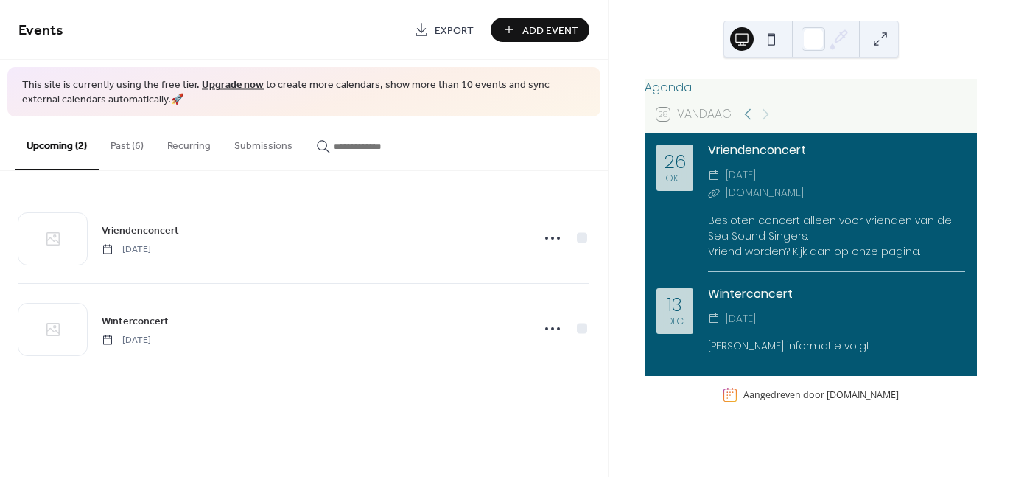  What do you see at coordinates (140, 230) in the screenshot?
I see `span: Vriendenconcert` at bounding box center [140, 230].